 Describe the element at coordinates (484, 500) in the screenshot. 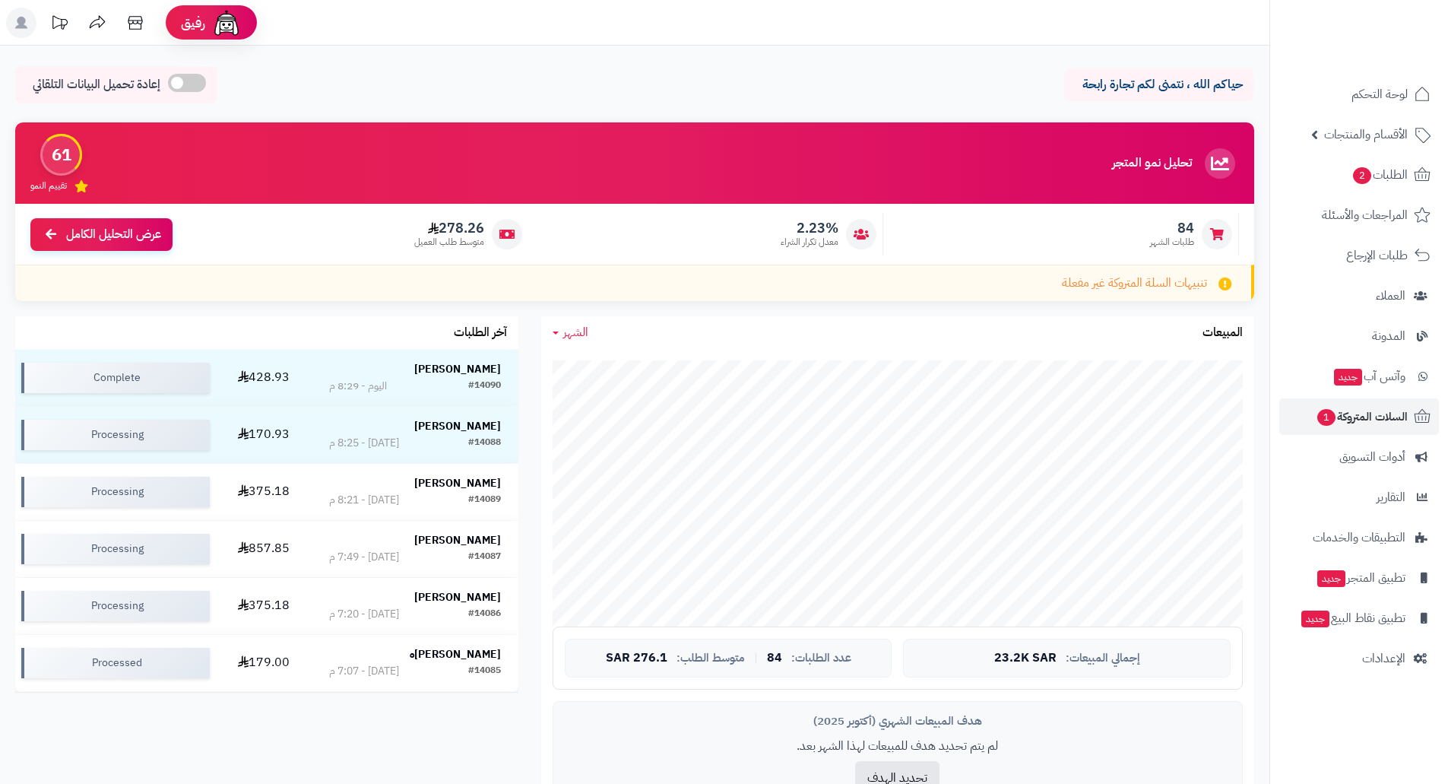

I see `div: #14089` at that location.